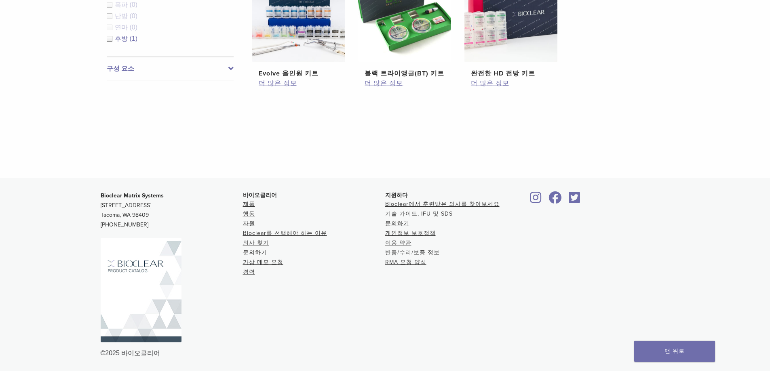 Image resolution: width=770 pixels, height=371 pixels. What do you see at coordinates (141, 290) in the screenshot?
I see `img: 바이오클리어` at bounding box center [141, 290].